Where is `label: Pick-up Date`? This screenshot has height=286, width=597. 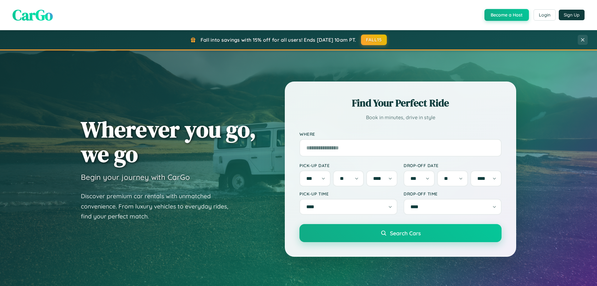 label: Pick-up Date is located at coordinates (348, 165).